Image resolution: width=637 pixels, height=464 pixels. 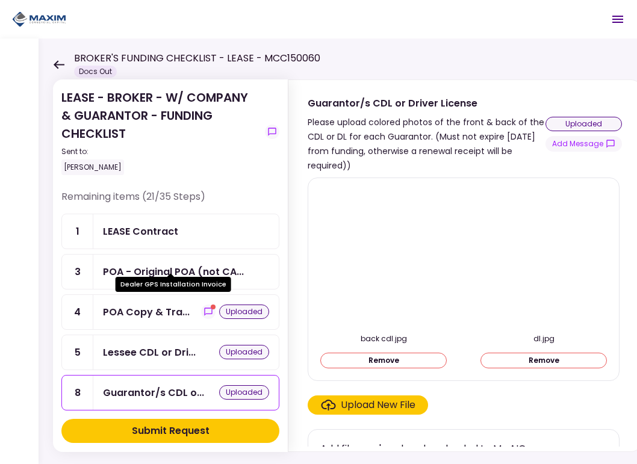 What do you see at coordinates (536, 449) in the screenshot?
I see `button: more` at bounding box center [536, 449].